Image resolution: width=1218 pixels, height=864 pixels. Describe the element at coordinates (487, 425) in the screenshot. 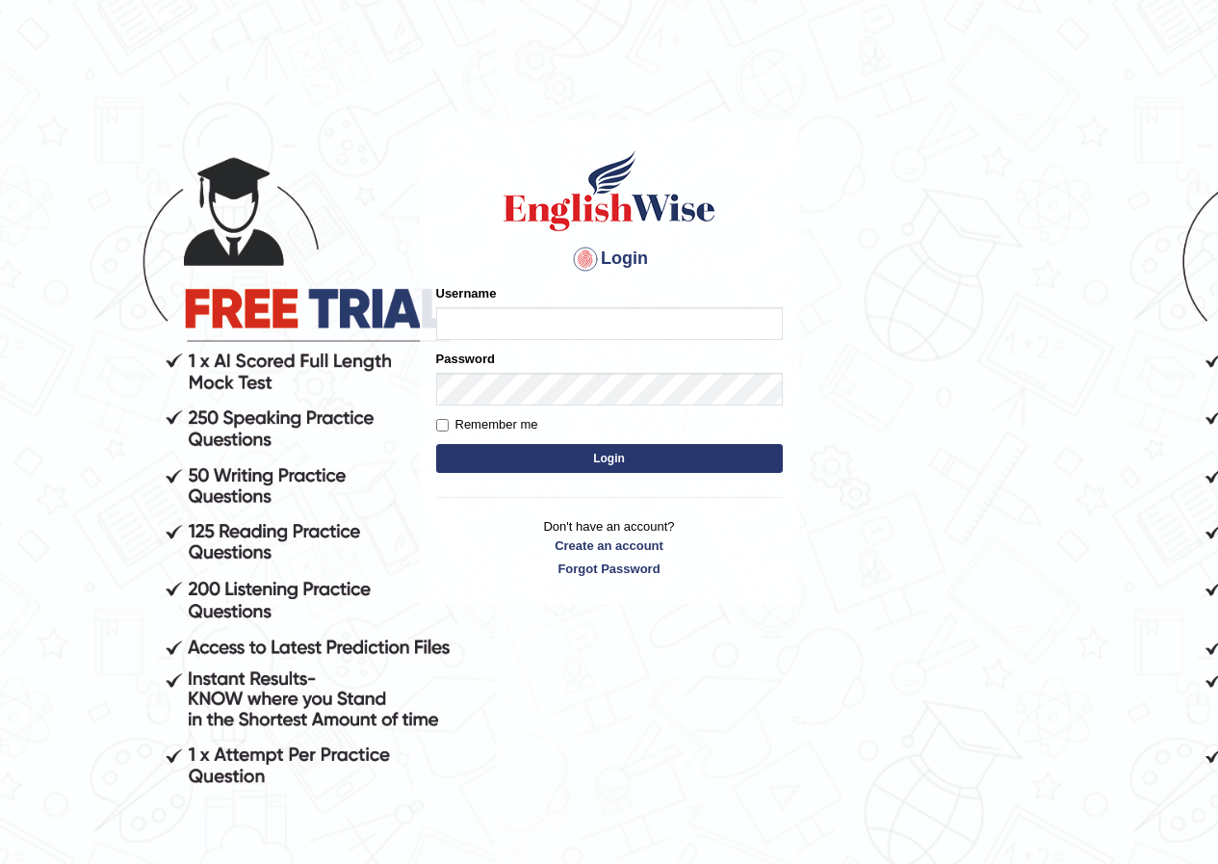

I see `label: Remember me` at that location.